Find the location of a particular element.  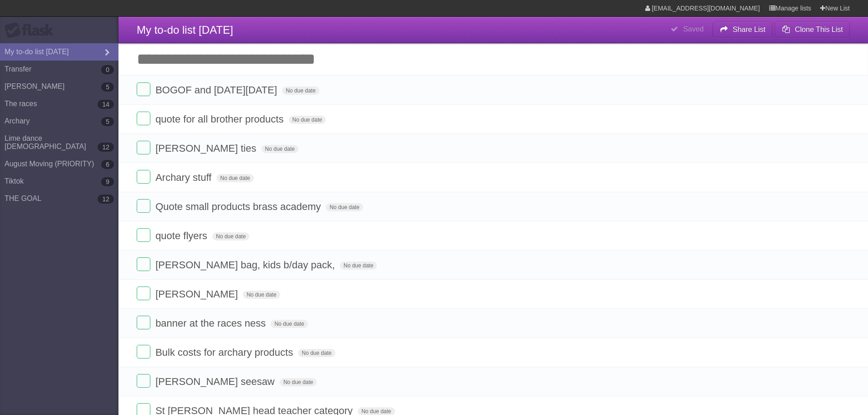

span: Archary stuff is located at coordinates (184, 177).